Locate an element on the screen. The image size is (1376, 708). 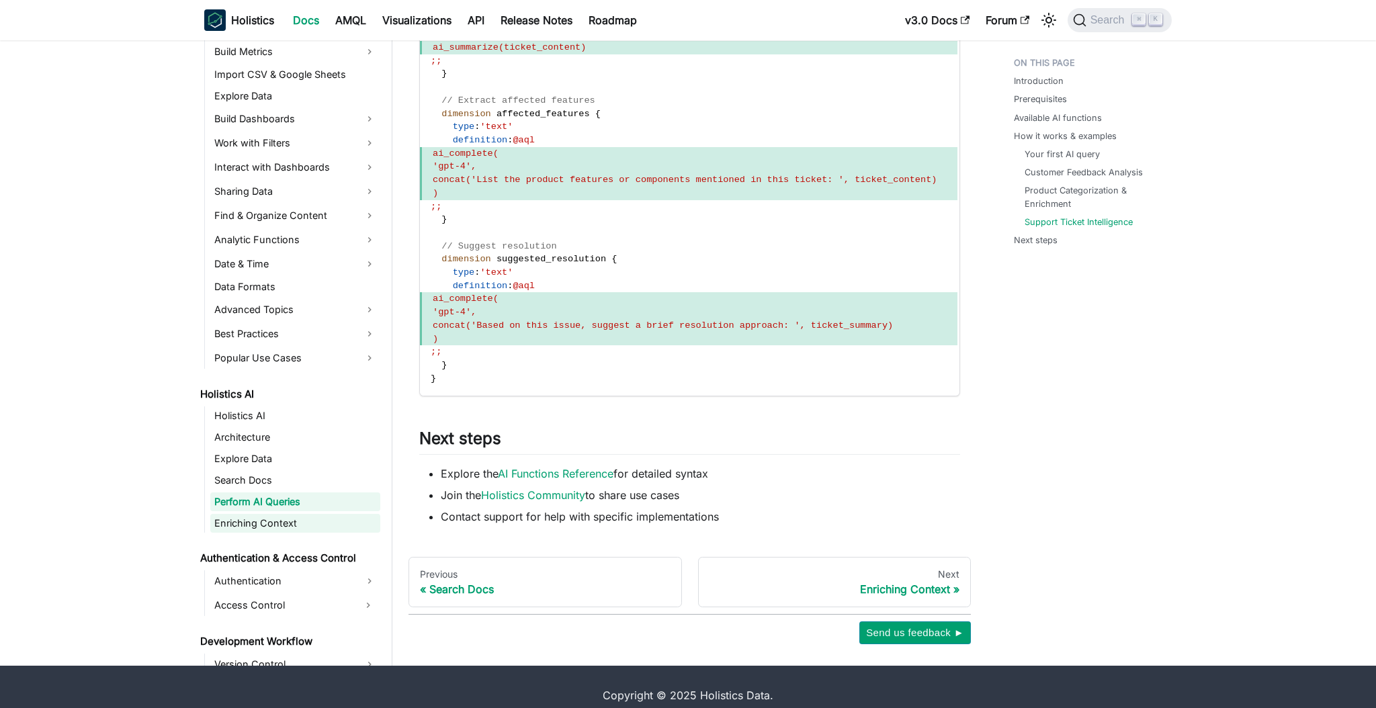
a: Forum is located at coordinates (1007, 20).